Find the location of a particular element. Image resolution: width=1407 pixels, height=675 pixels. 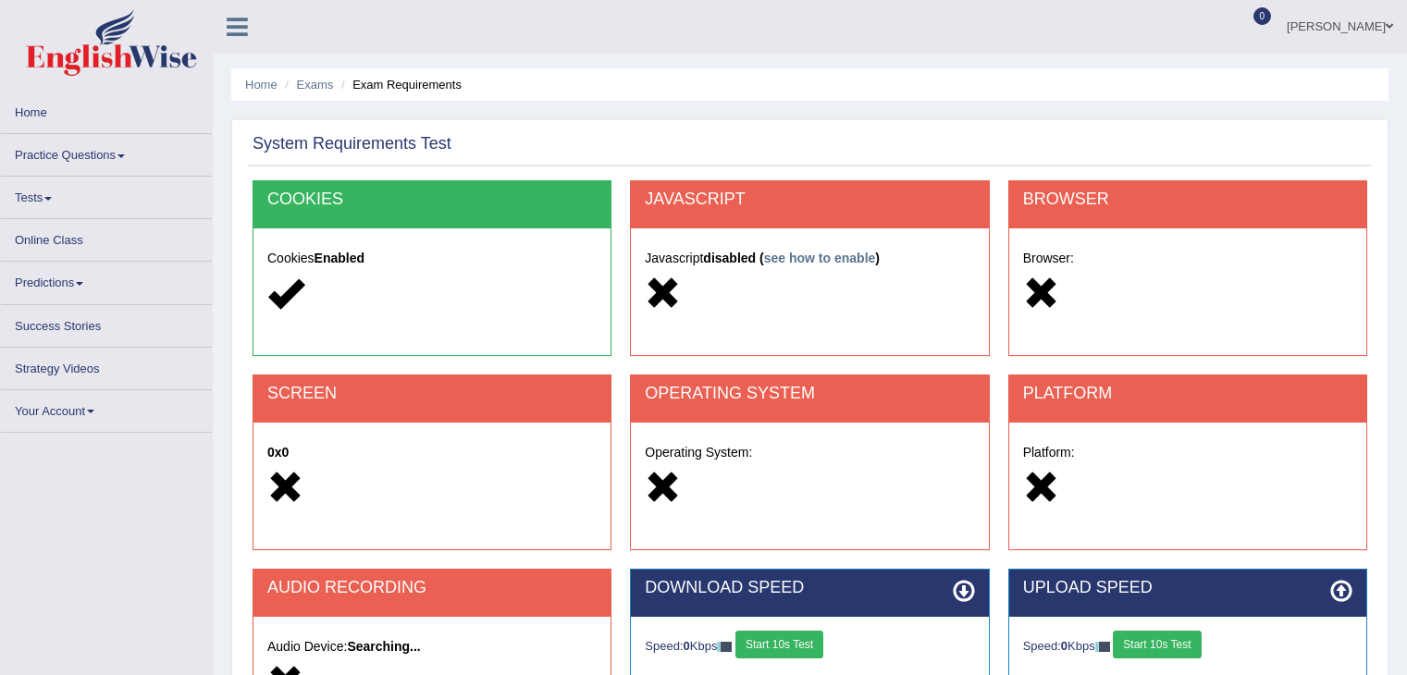

h2: DOWNLOAD SPEED is located at coordinates (809, 588).